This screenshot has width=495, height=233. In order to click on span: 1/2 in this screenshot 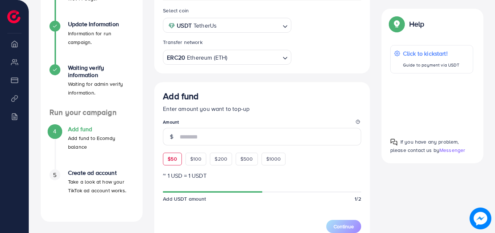, I will do `click(358, 199)`.